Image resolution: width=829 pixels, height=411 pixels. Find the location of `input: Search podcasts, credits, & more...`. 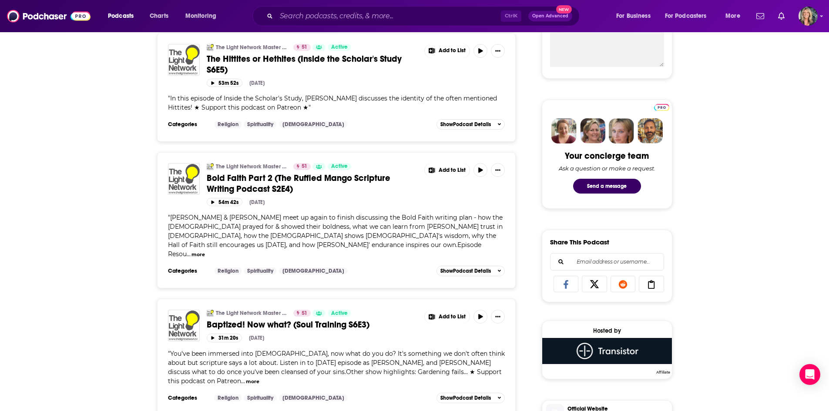

input: Search podcasts, credits, & more... is located at coordinates (389, 16).